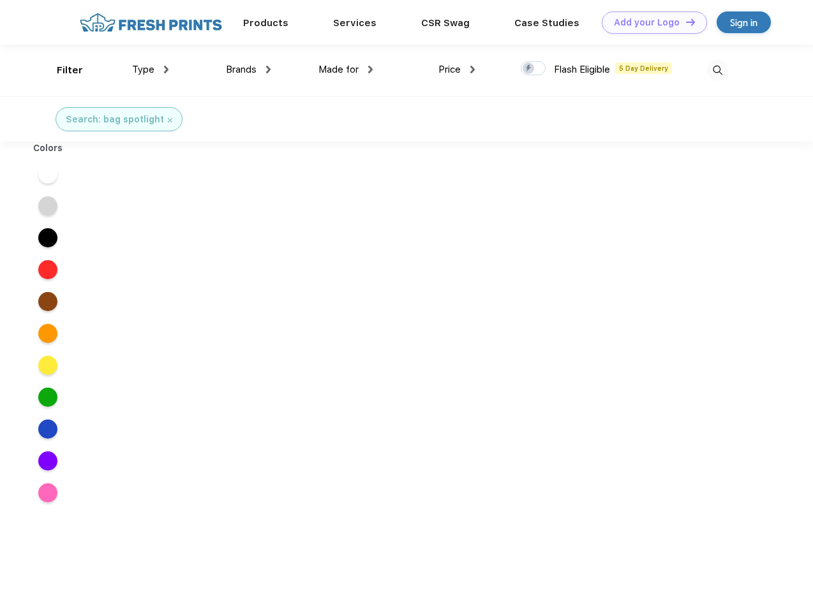  What do you see at coordinates (690, 22) in the screenshot?
I see `img: DT` at bounding box center [690, 22].